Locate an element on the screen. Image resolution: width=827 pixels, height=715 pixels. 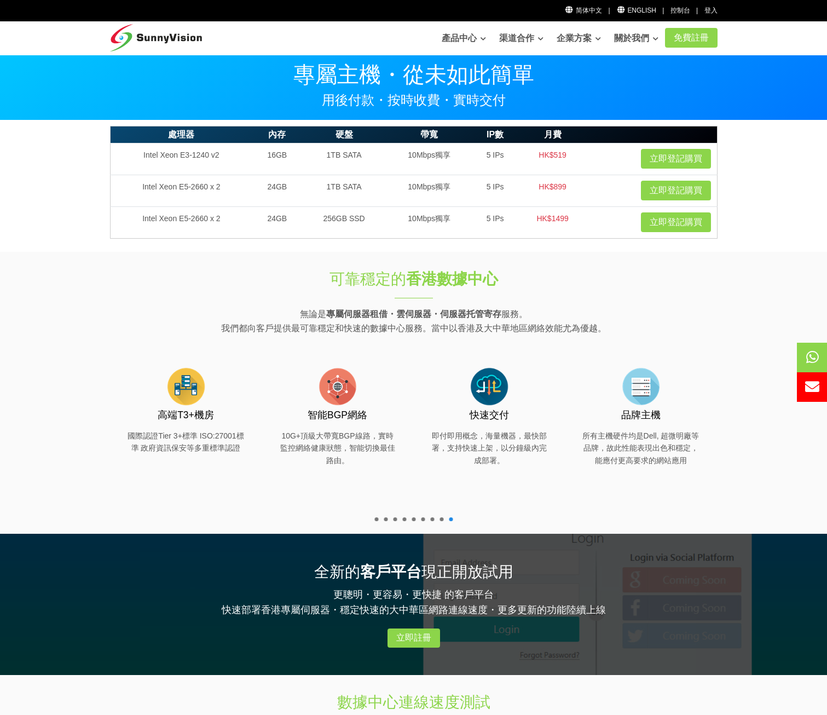
a: 產品中心 is located at coordinates (463, 38).